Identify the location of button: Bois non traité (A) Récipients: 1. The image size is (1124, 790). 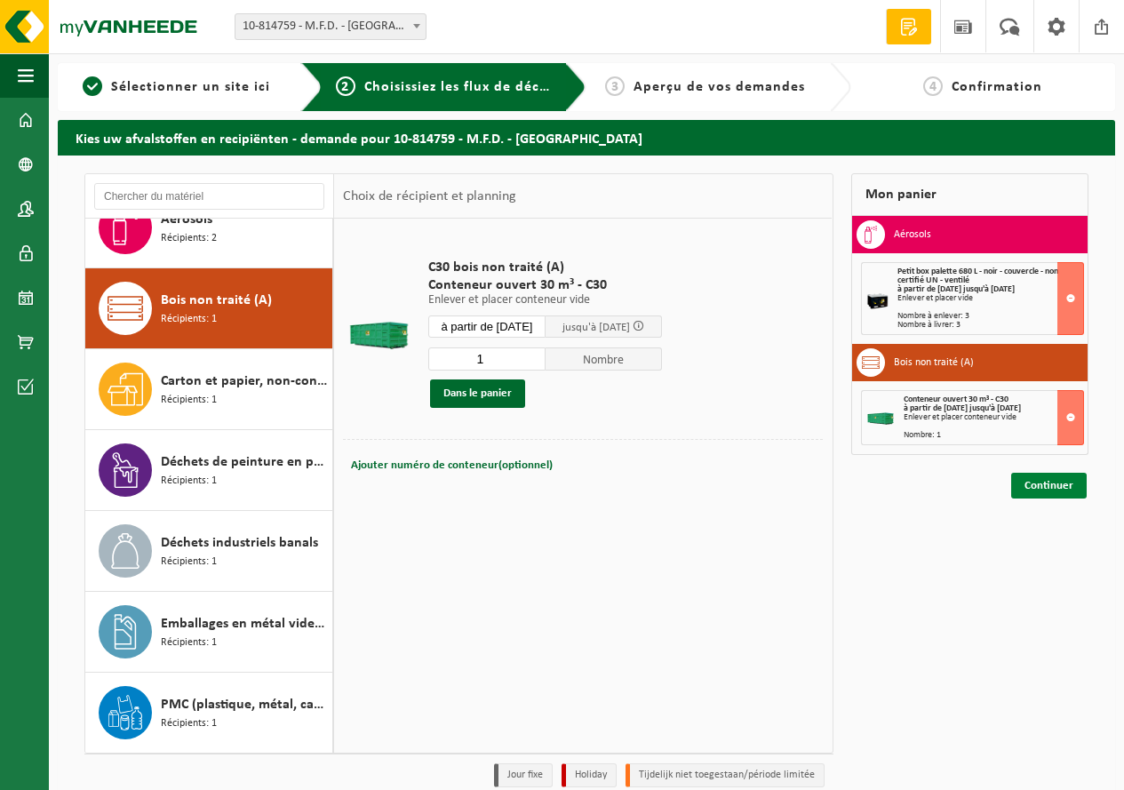
(209, 308).